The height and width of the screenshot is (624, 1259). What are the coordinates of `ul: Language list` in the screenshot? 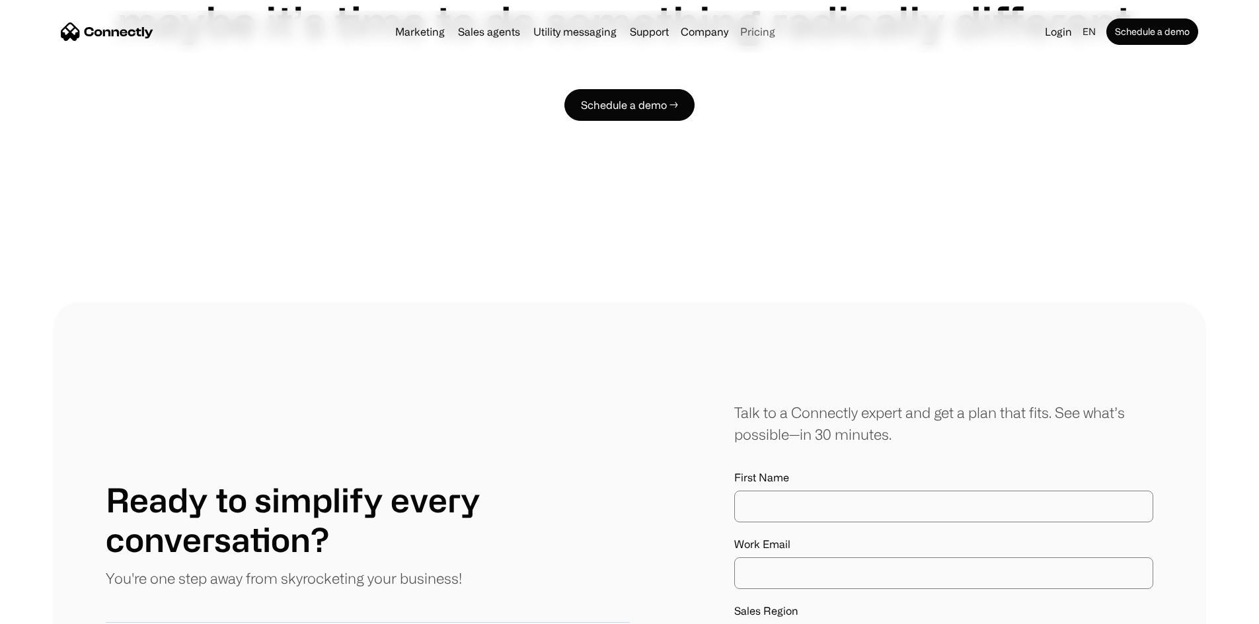 It's located at (53, 610).